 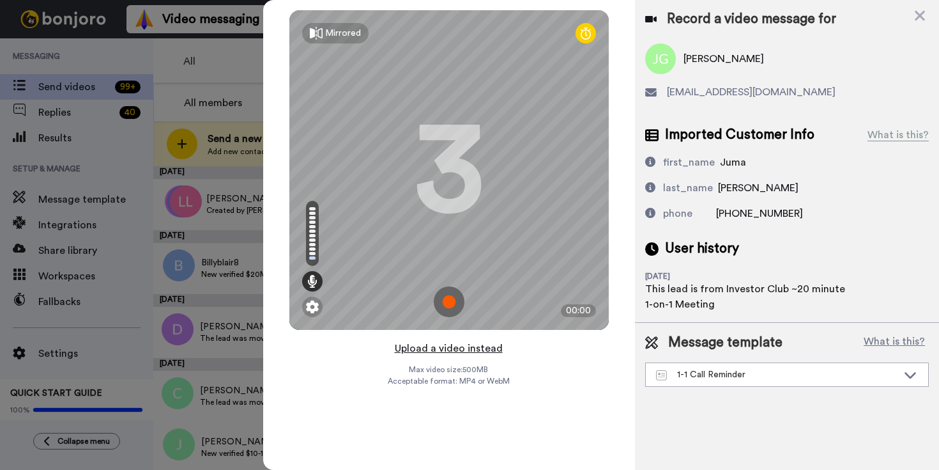 What do you see at coordinates (689, 162) in the screenshot?
I see `div: first_name` at bounding box center [689, 162].